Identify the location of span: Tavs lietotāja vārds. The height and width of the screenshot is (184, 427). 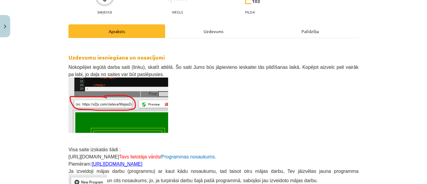
(140, 157).